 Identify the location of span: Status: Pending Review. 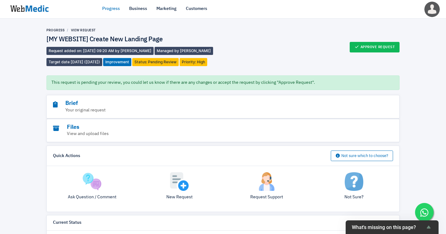
(156, 62).